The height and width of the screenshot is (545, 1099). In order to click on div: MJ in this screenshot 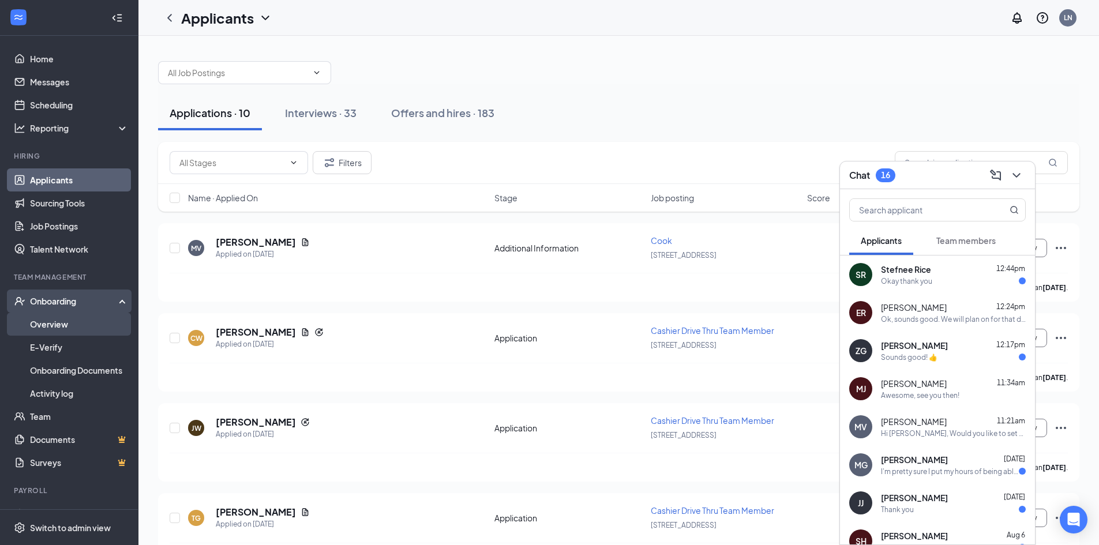, I will do `click(861, 389)`.